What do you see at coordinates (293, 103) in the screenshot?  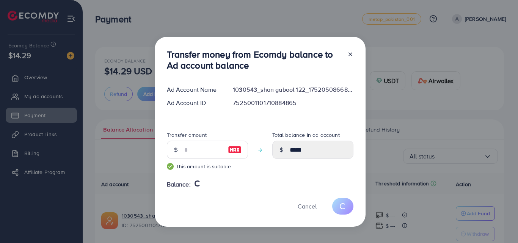 I see `div: 7525001101710884865` at bounding box center [293, 103].